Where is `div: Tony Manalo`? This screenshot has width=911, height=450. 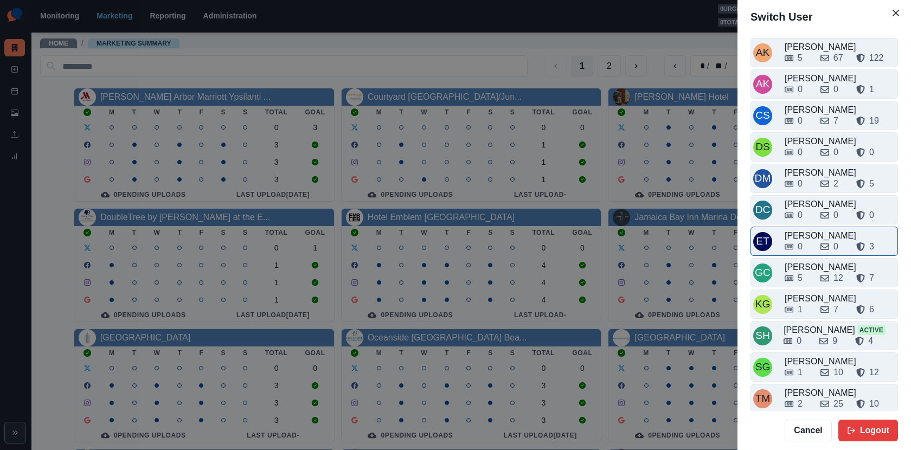
div: Tony Manalo is located at coordinates (763, 398).